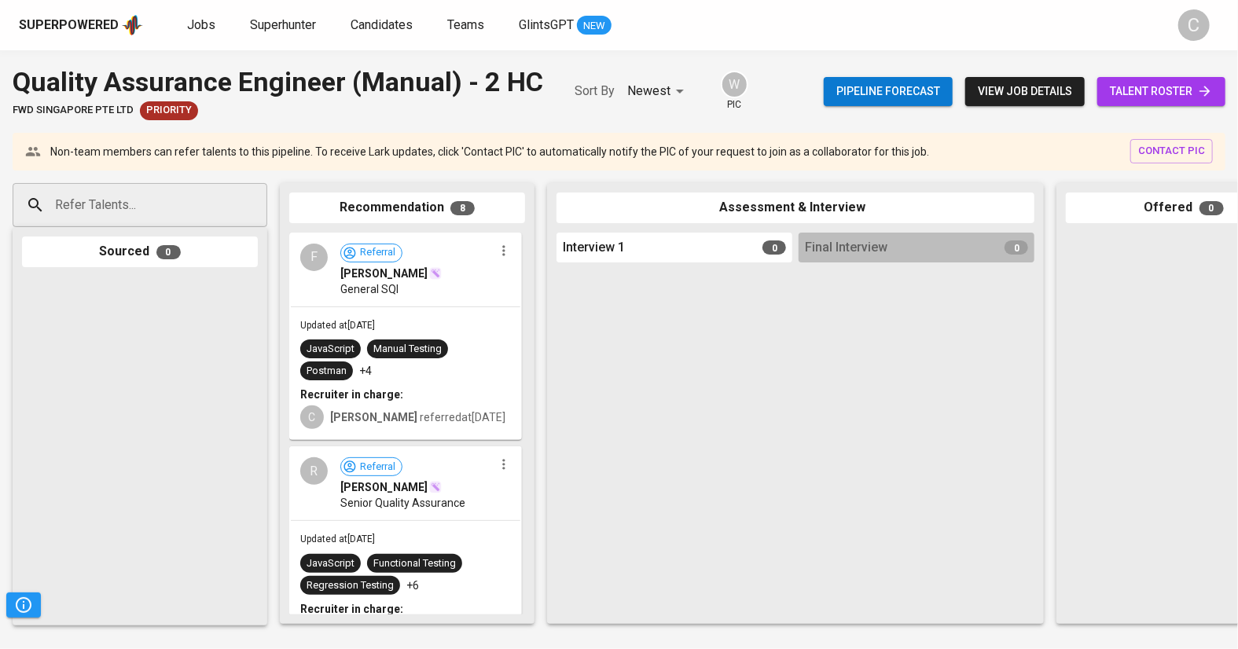 The height and width of the screenshot is (649, 1238). What do you see at coordinates (381, 24) in the screenshot?
I see `span: Candidates` at bounding box center [381, 24].